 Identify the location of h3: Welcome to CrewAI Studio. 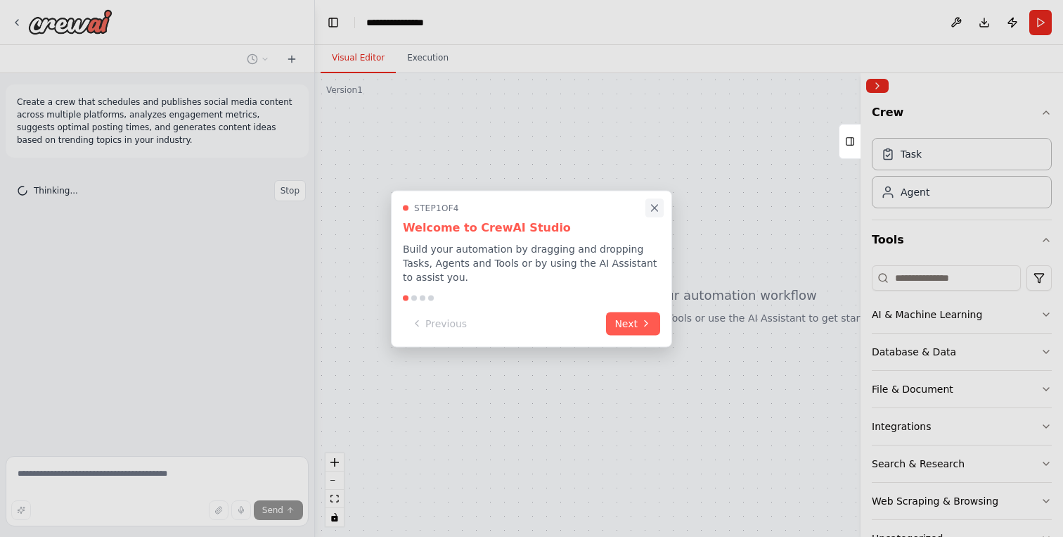
(532, 227).